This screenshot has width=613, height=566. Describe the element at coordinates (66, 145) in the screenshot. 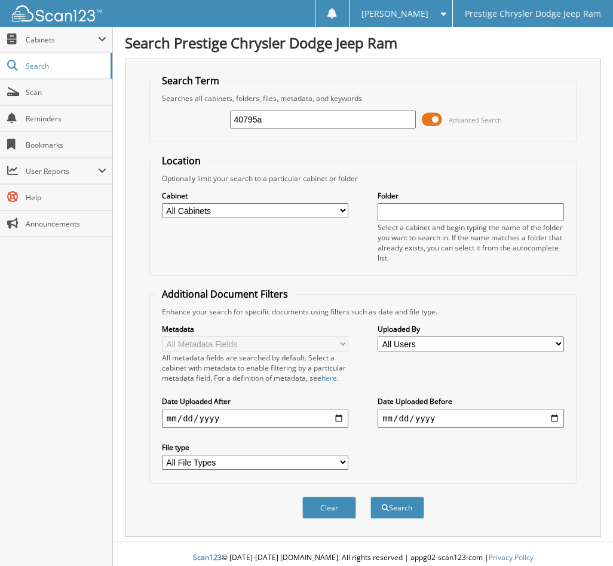

I see `span: Bookmarks` at that location.